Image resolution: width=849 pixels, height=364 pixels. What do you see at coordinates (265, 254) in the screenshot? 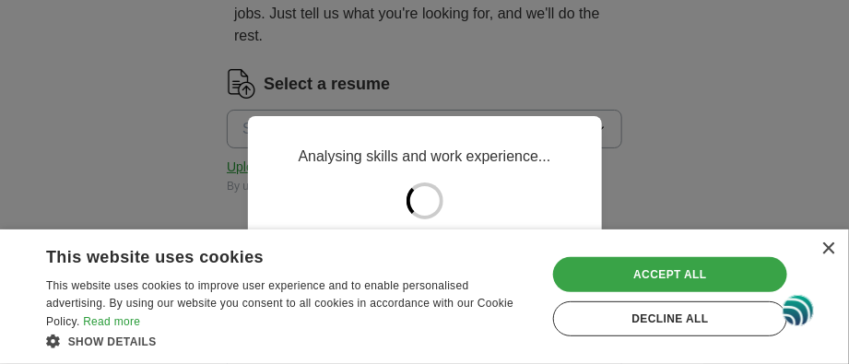
I see `div: This website uses cookies` at bounding box center [265, 254].